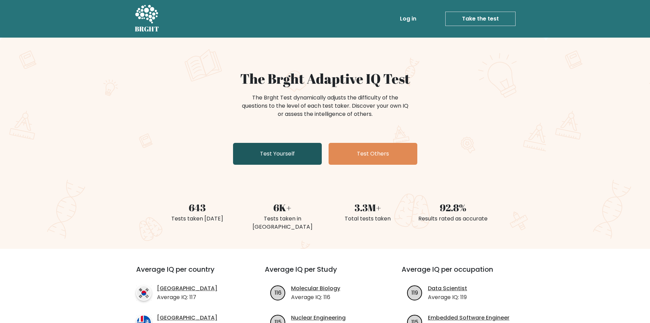  I want to click on div: 3.3M+, so click(368, 207).